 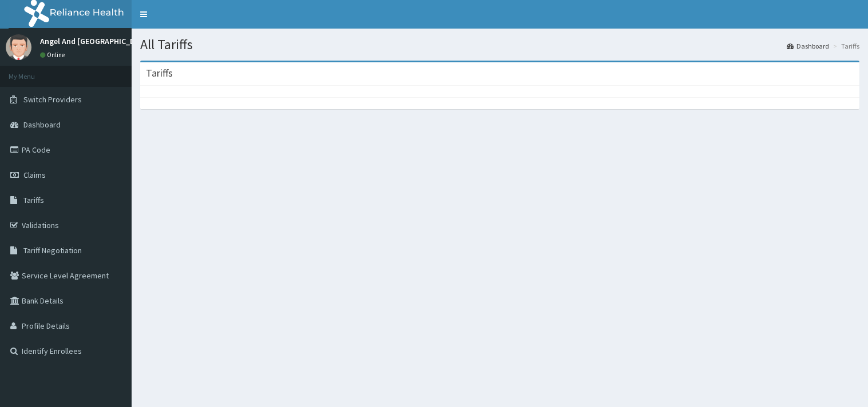 What do you see at coordinates (34, 200) in the screenshot?
I see `span: Tariffs` at bounding box center [34, 200].